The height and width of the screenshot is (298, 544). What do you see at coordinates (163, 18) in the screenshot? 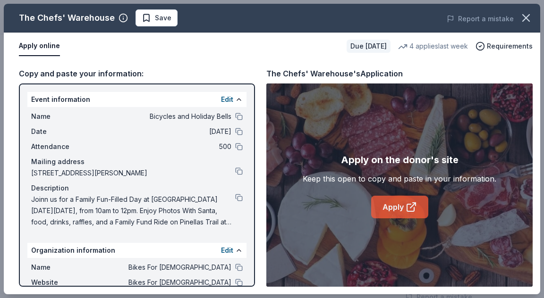
I see `span: Save` at bounding box center [163, 18].